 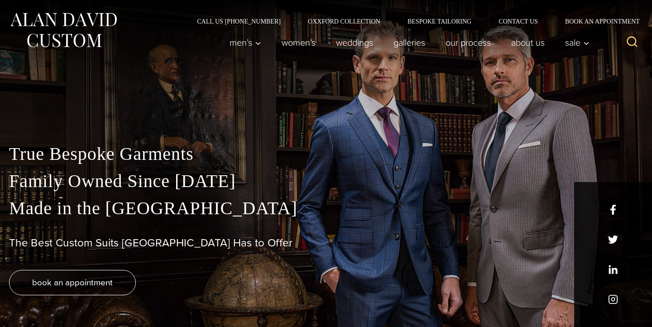 I want to click on nav: Secondary Navigation, so click(x=413, y=21).